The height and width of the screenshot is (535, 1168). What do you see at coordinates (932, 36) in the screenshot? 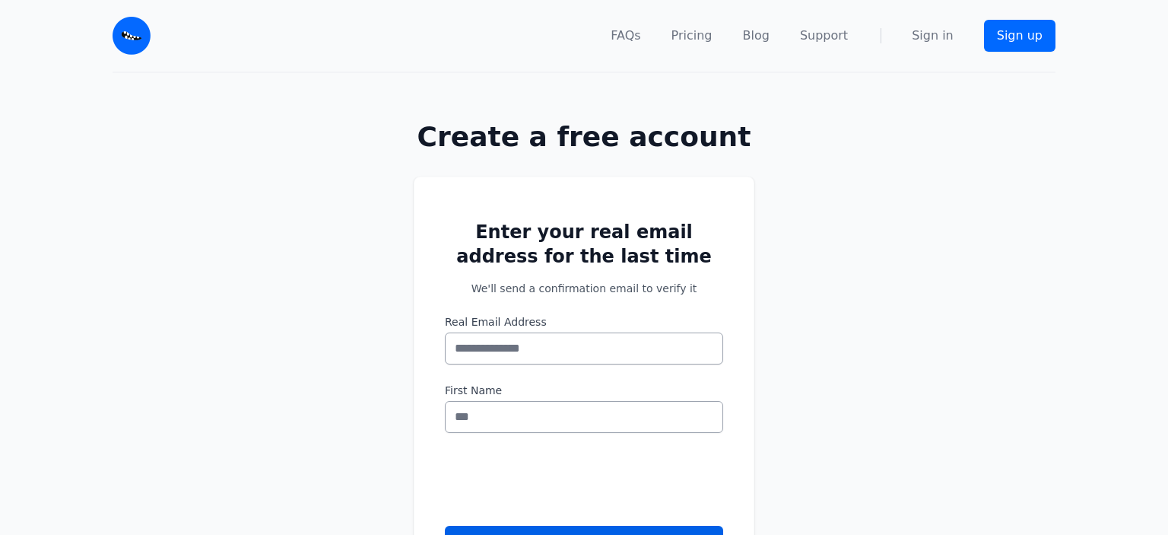
I see `a: Sign in` at bounding box center [932, 36].